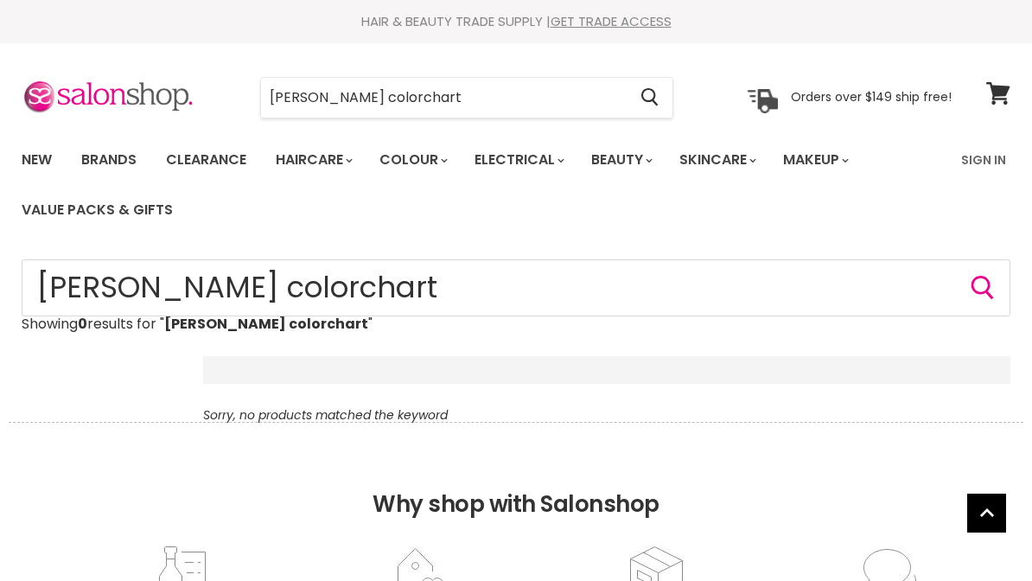 The width and height of the screenshot is (1032, 581). What do you see at coordinates (36, 160) in the screenshot?
I see `a: New` at bounding box center [36, 160].